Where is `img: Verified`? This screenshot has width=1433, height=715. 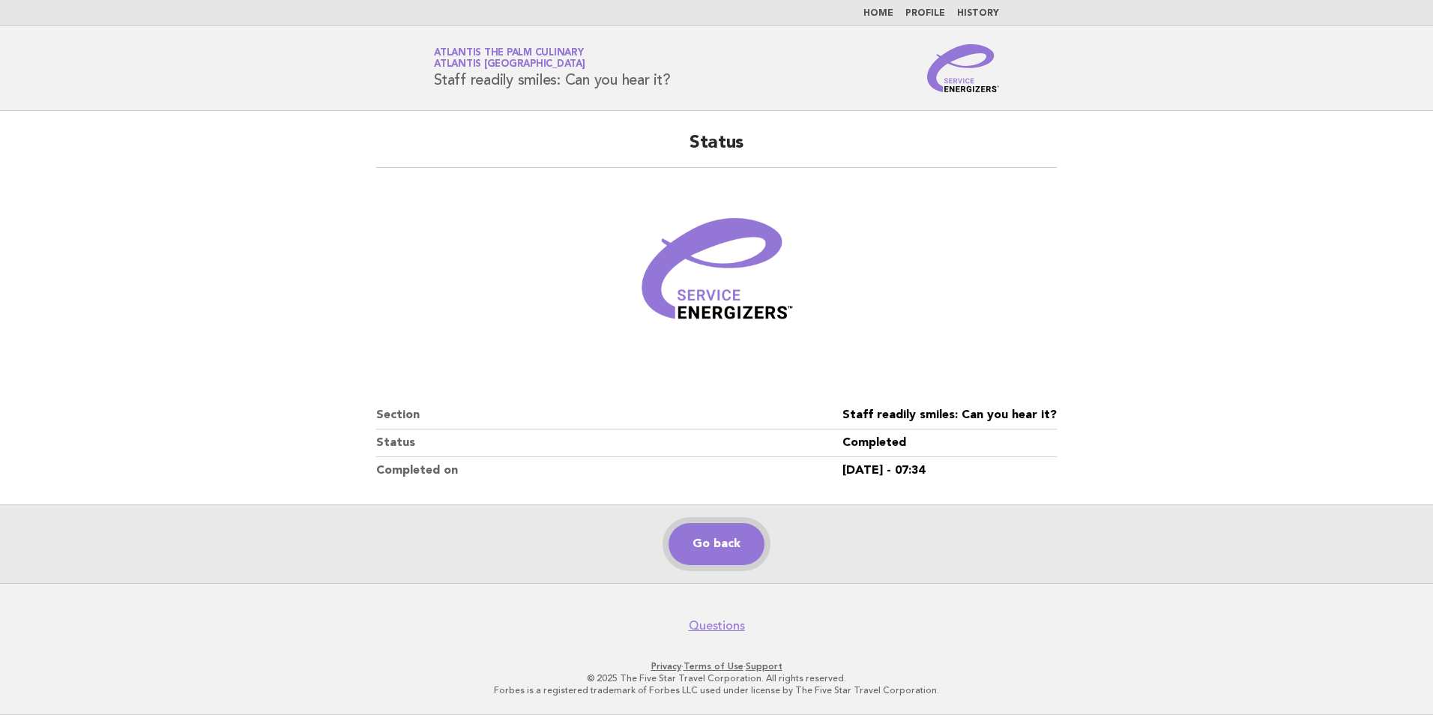
img: Verified is located at coordinates (717, 276).